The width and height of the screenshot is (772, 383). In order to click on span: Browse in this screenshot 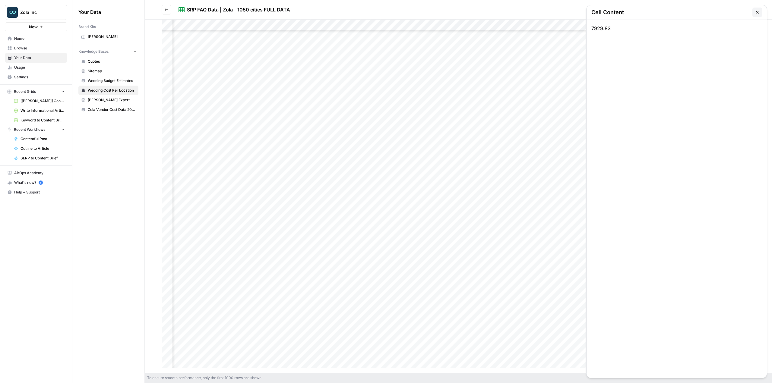, I will do `click(39, 48)`.